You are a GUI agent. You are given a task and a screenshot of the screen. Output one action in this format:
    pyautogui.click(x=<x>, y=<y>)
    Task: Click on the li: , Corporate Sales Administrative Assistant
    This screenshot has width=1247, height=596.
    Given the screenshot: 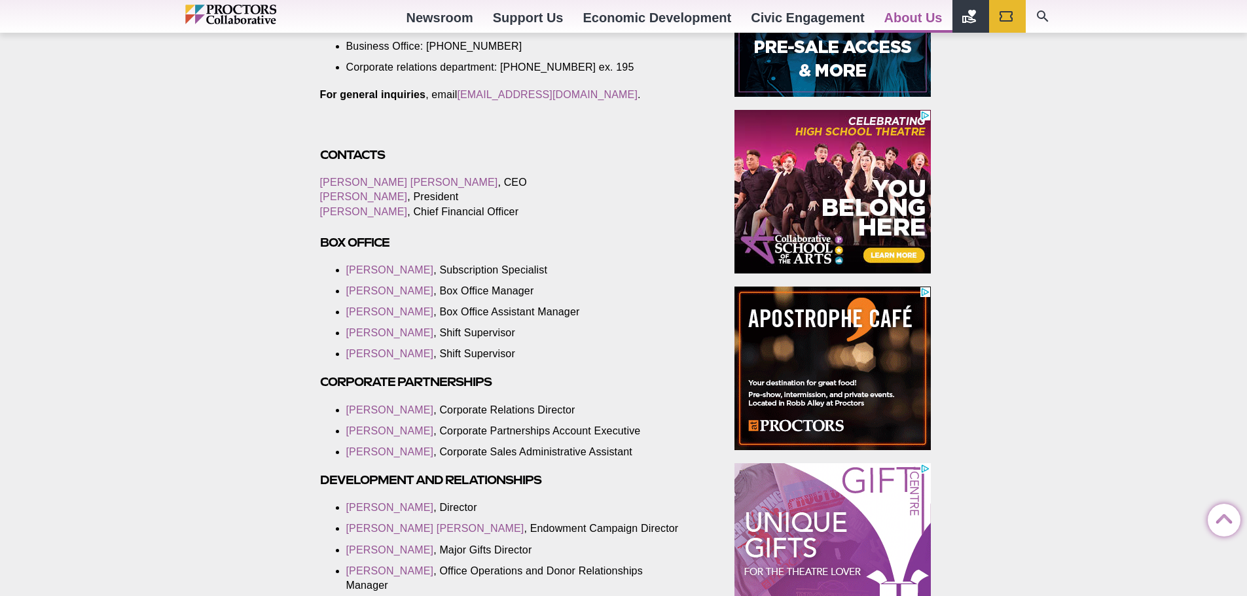 What is the action you would take?
    pyautogui.click(x=516, y=452)
    